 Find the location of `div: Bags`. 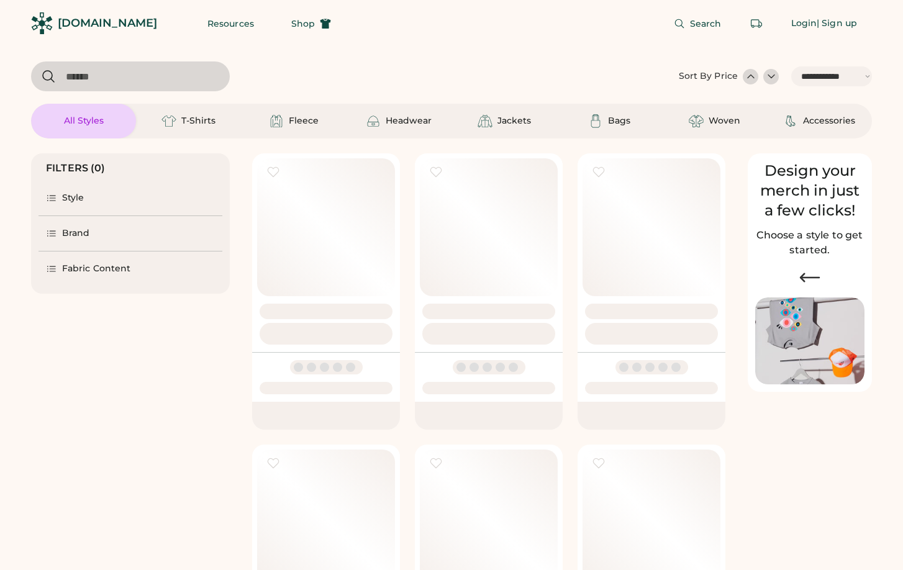

div: Bags is located at coordinates (619, 121).